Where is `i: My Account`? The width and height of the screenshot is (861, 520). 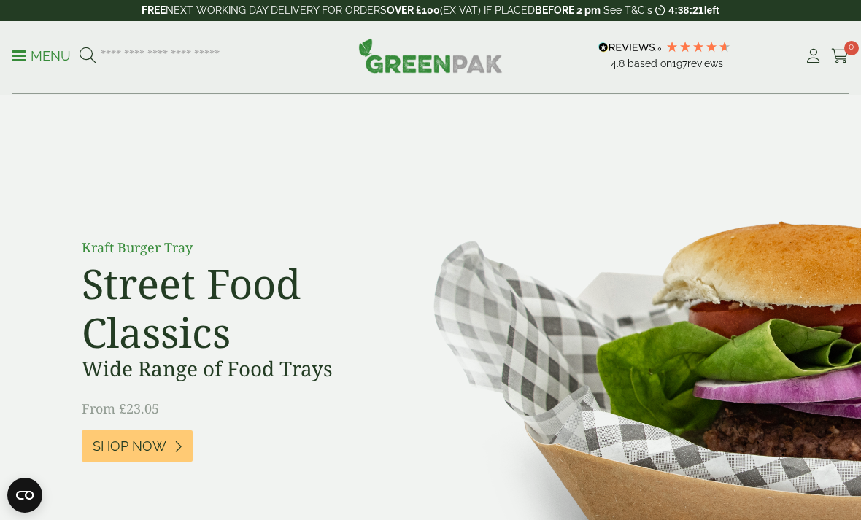 i: My Account is located at coordinates (813, 56).